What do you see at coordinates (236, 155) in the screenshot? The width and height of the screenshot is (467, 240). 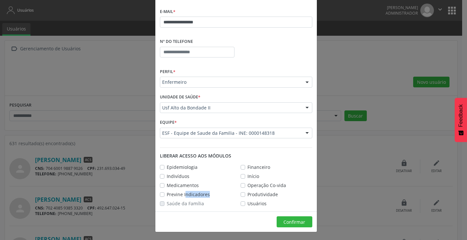 I see `div: Liberar acesso aos módulos` at bounding box center [236, 155].